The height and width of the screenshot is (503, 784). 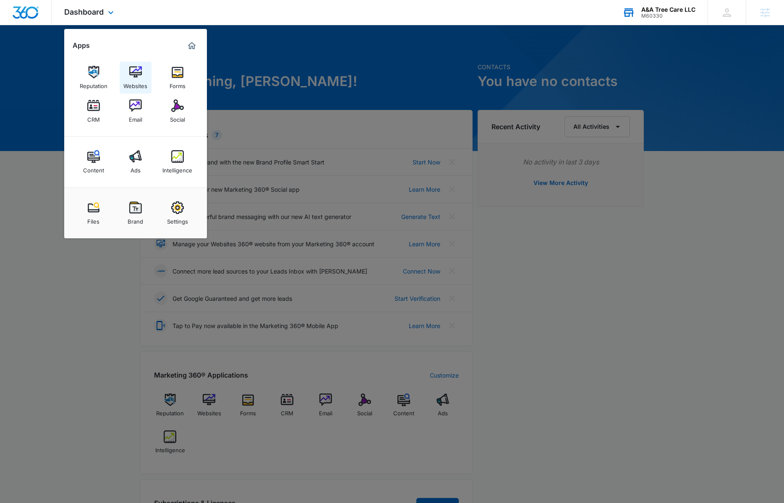 What do you see at coordinates (94, 84) in the screenshot?
I see `div: Reputation` at bounding box center [94, 84].